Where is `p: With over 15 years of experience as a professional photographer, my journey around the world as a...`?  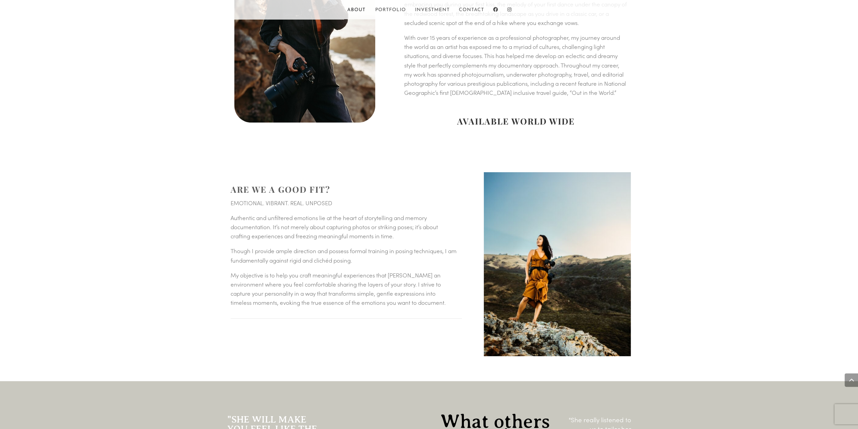
p: With over 15 years of experience as a professional photographer, my journey around the world as a... is located at coordinates (516, 68).